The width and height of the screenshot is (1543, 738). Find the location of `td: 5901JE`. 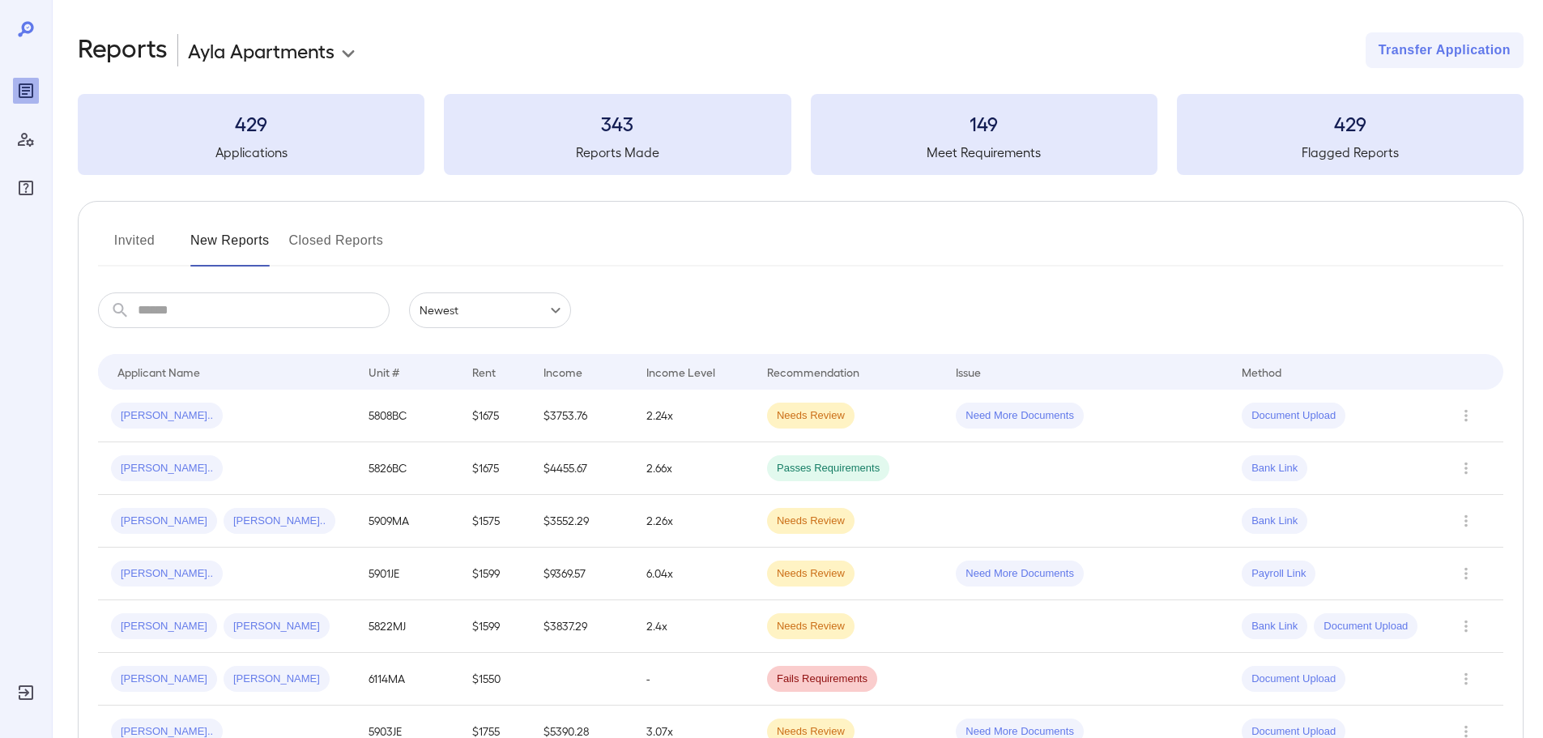

td: 5901JE is located at coordinates (407, 573).